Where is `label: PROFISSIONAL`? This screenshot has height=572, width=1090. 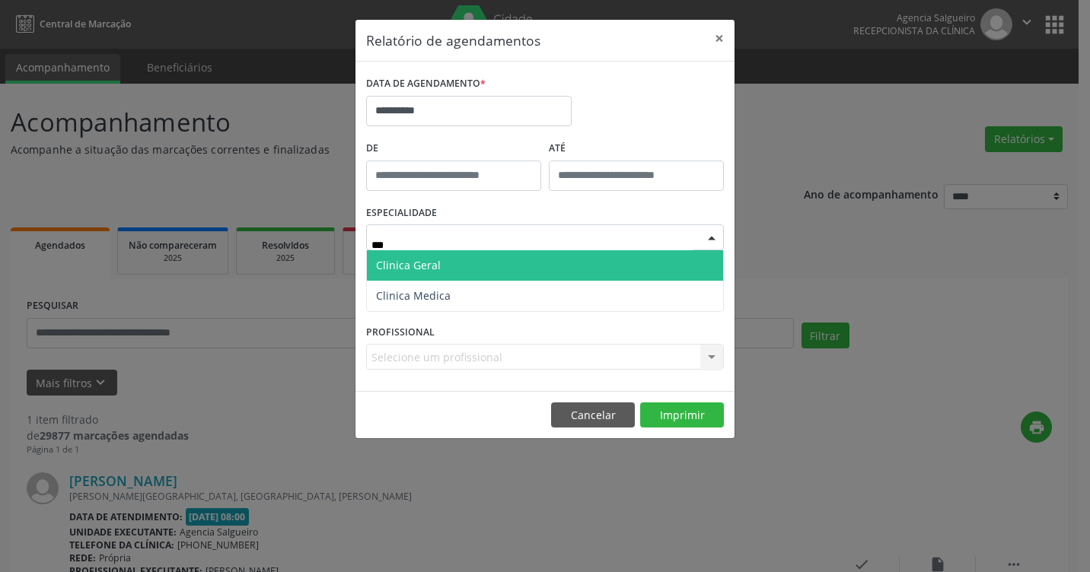
label: PROFISSIONAL is located at coordinates (400, 332).